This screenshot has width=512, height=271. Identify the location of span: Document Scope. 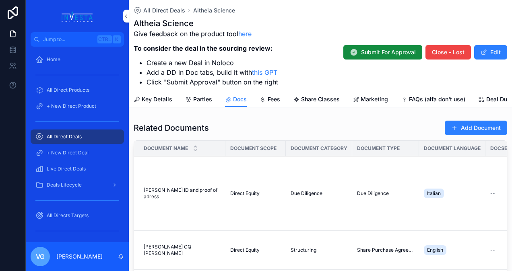
(253, 148).